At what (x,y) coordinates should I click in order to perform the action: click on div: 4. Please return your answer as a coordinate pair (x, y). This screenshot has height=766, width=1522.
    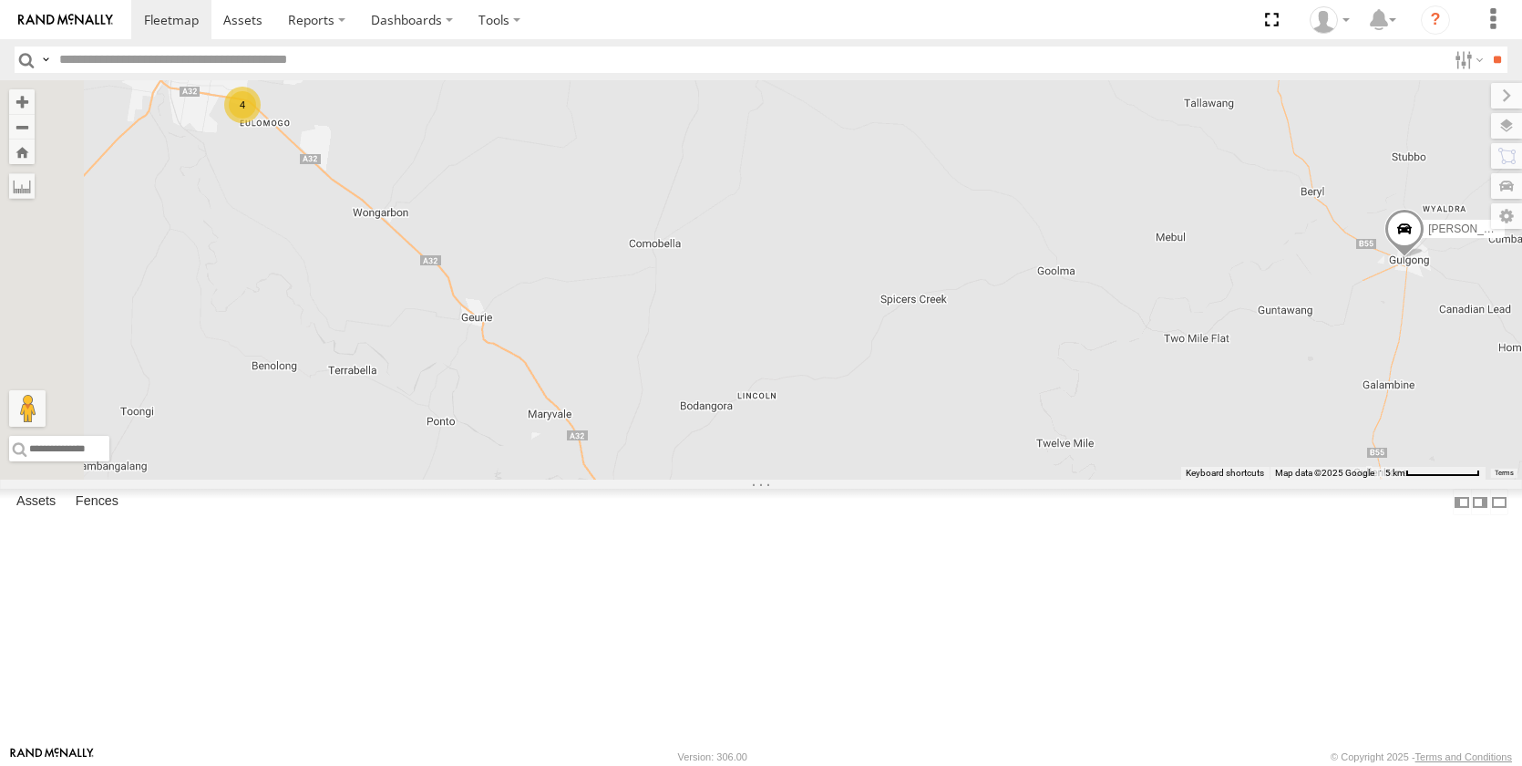
    Looking at the image, I should click on (242, 105).